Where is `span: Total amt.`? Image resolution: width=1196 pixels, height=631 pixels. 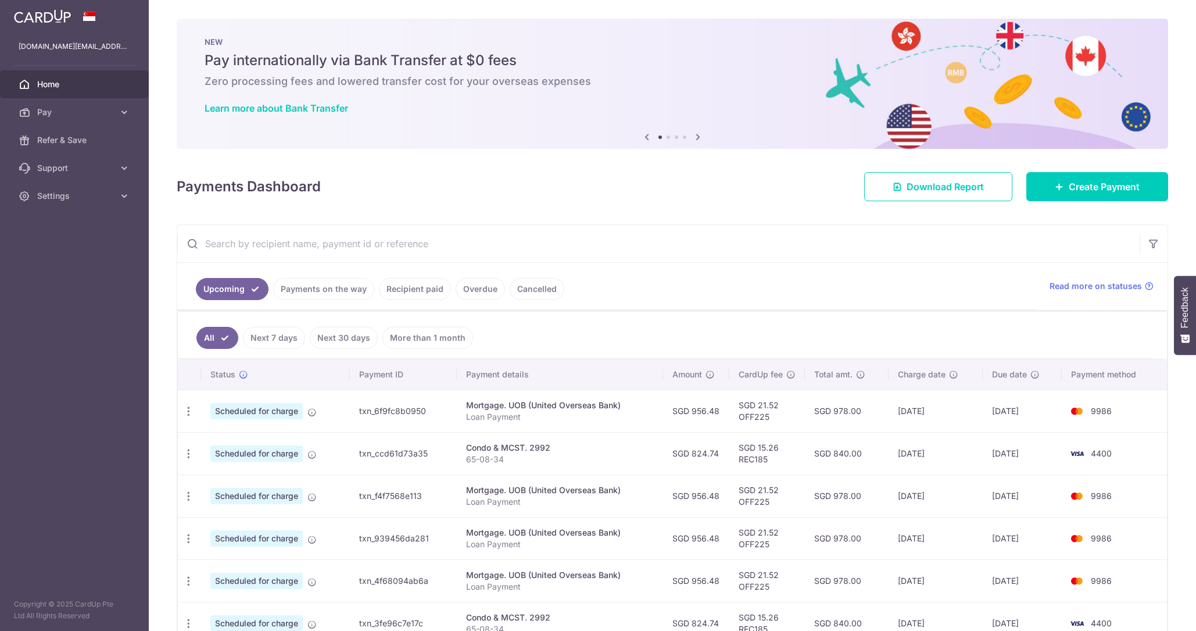 span: Total amt. is located at coordinates (833, 374).